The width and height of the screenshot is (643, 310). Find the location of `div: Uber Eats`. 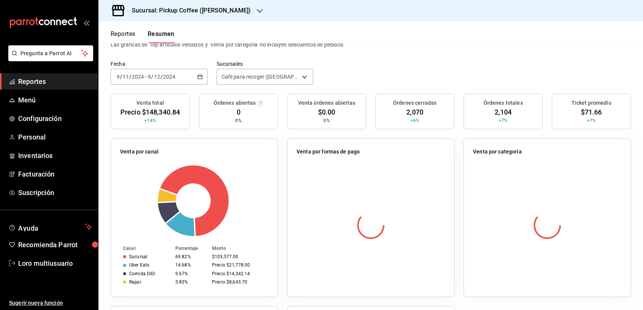

div: Uber Eats is located at coordinates (139, 265).